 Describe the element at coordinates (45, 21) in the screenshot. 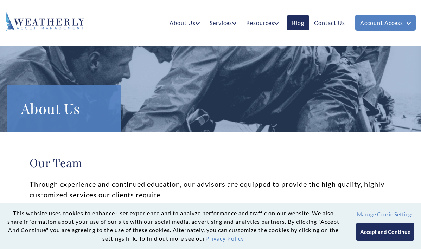

I see `img: Weatherly` at that location.